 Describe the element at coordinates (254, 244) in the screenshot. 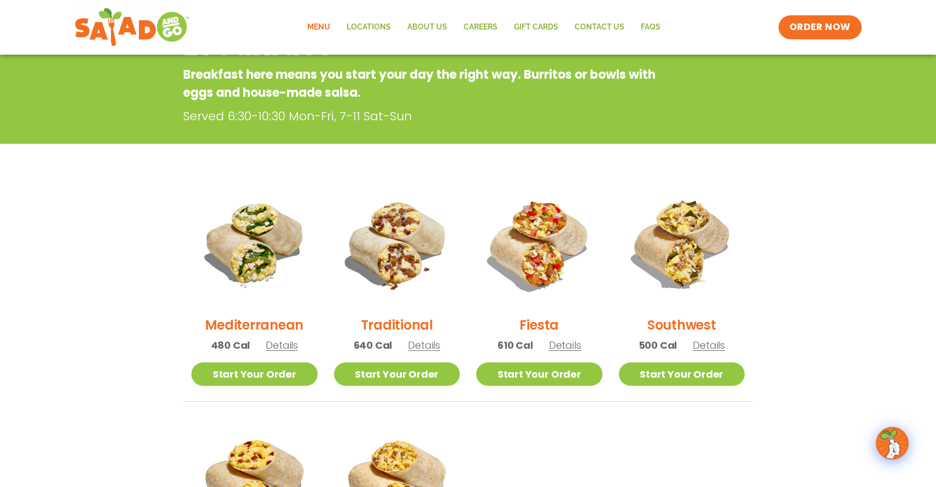

I see `img: Product photo for Mediterranean Breakfast Burrito` at that location.